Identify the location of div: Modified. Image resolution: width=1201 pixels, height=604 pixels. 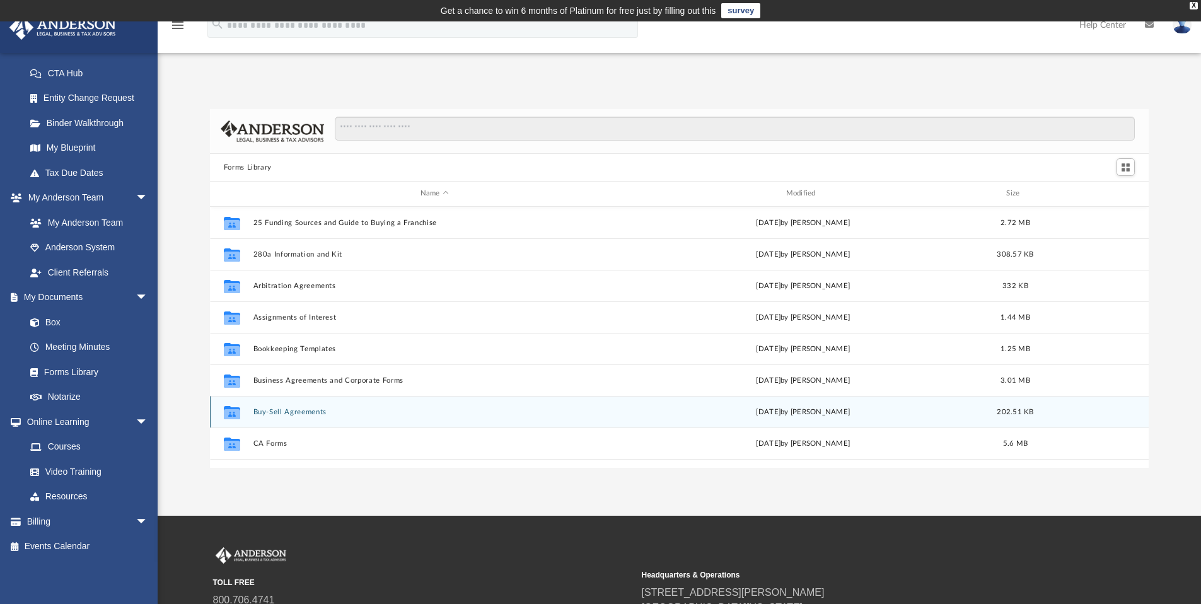
(803, 194).